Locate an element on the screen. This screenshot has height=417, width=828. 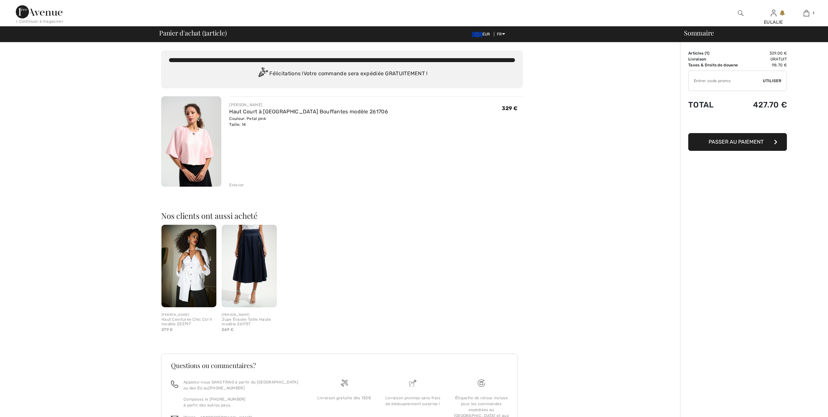
img: Euro is located at coordinates (477, 35).